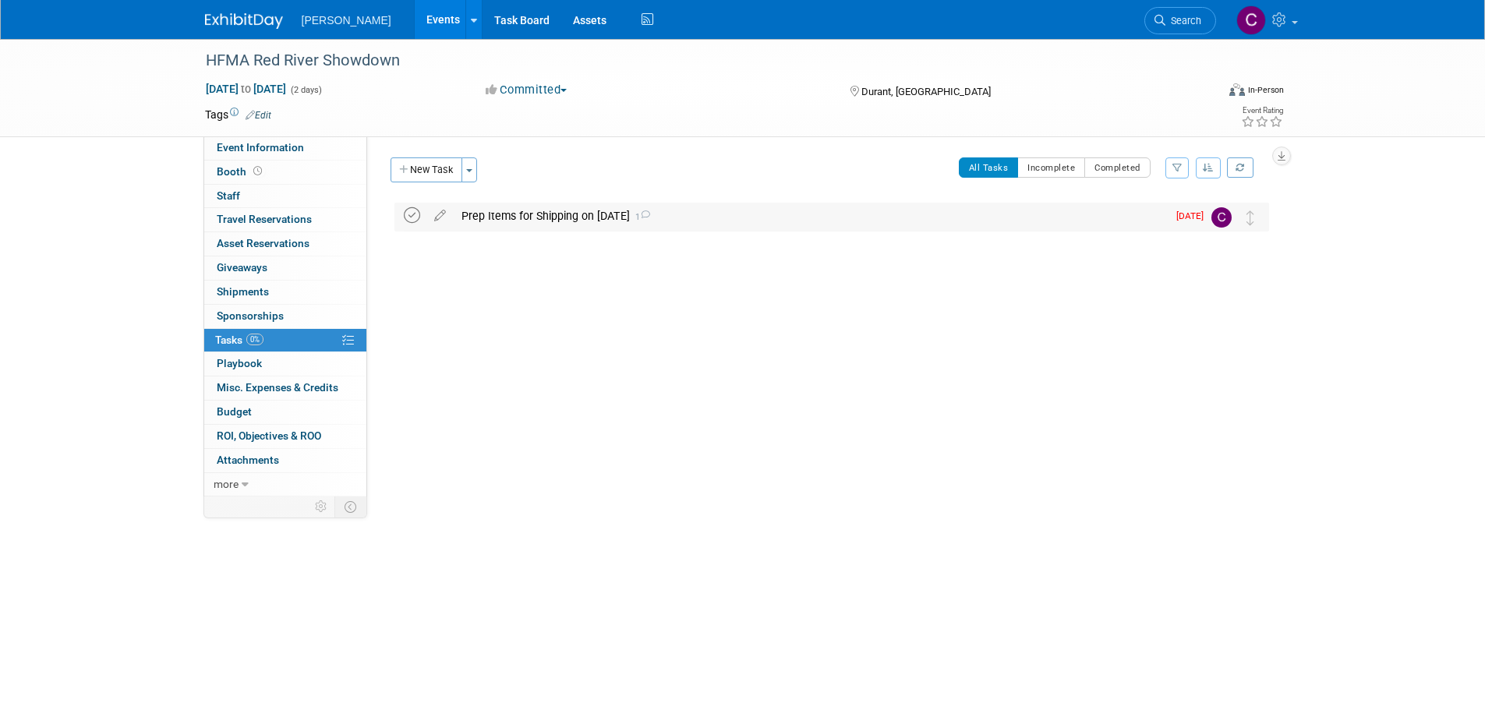 The width and height of the screenshot is (1485, 710). What do you see at coordinates (285, 244) in the screenshot?
I see `a: Asset Reservations` at bounding box center [285, 244].